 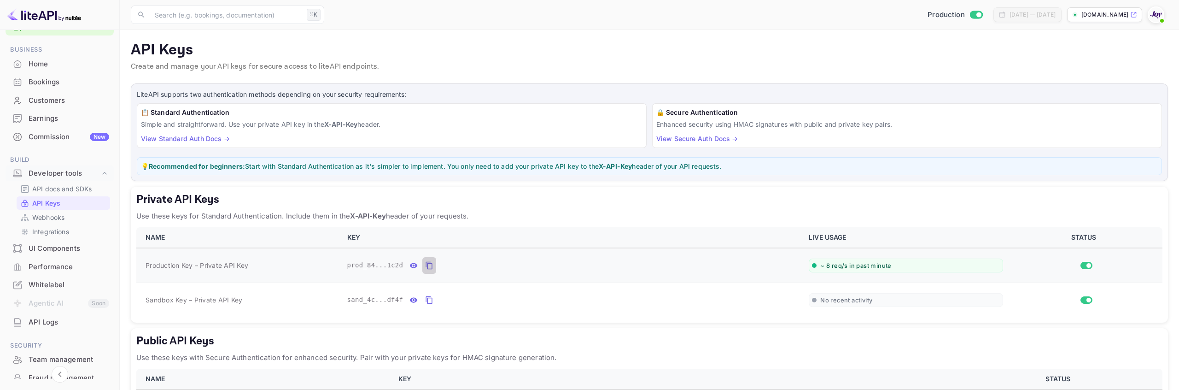 I want to click on th: LIVE USAGE, so click(x=906, y=237).